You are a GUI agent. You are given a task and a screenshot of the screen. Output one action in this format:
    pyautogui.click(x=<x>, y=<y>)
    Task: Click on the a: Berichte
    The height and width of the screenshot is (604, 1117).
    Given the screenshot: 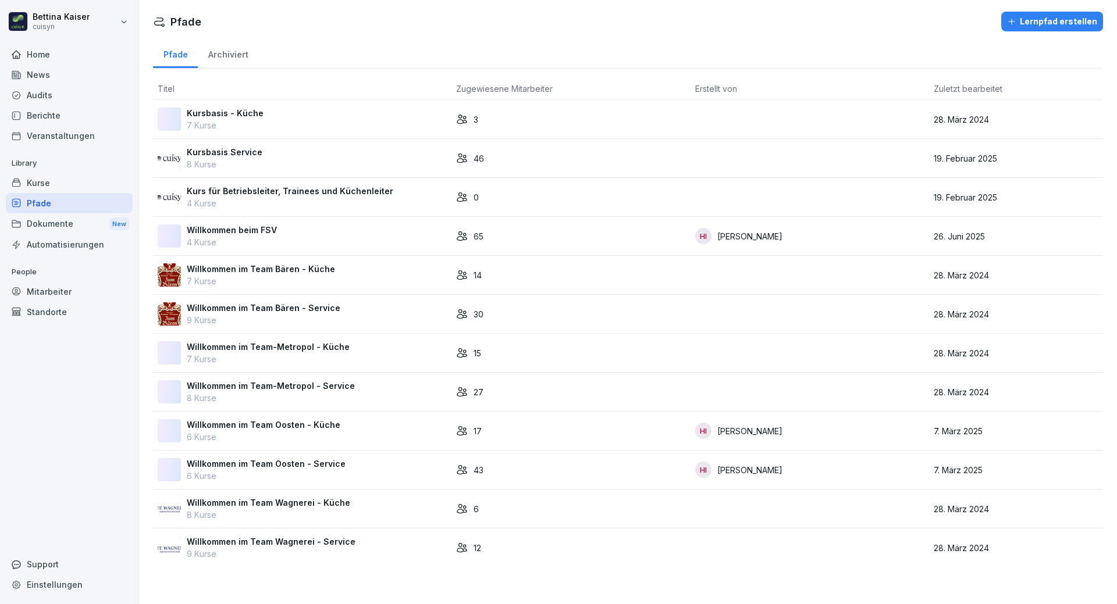 What is the action you would take?
    pyautogui.click(x=69, y=115)
    